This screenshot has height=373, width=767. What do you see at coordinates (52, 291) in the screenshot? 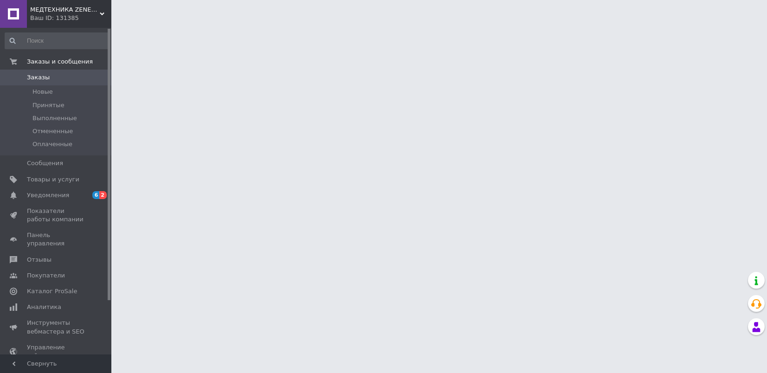
I see `span: Каталог ProSale` at bounding box center [52, 291].